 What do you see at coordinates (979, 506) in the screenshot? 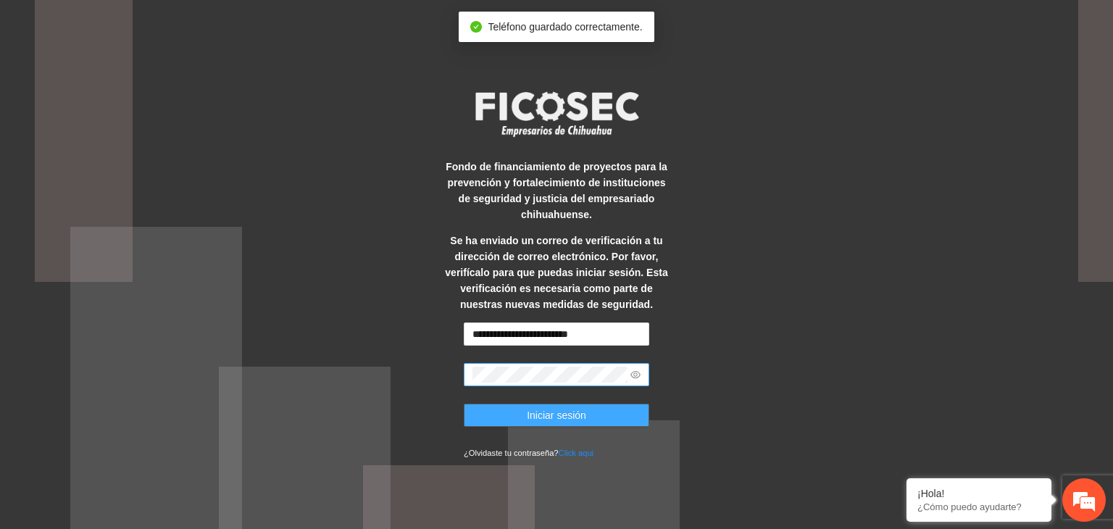
I see `p: ¿Cómo puedo ayudarte?` at bounding box center [979, 506].